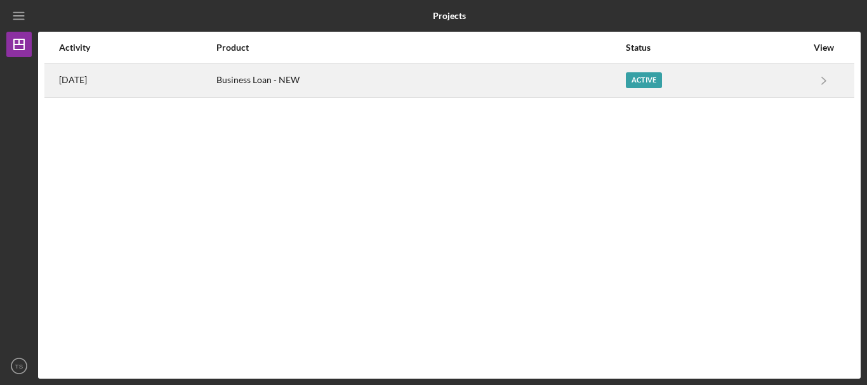 The image size is (867, 385). Describe the element at coordinates (644, 80) in the screenshot. I see `div: Active` at that location.